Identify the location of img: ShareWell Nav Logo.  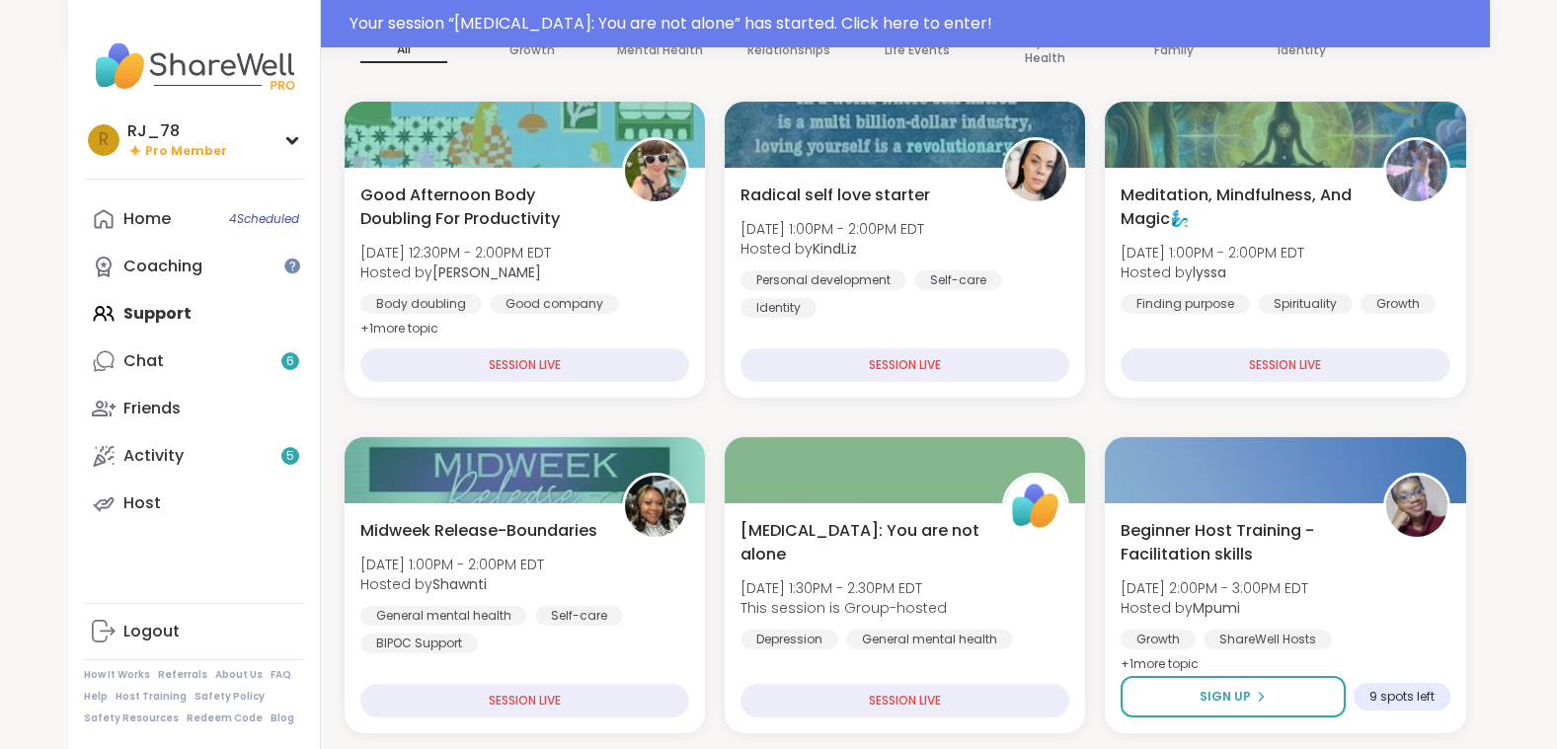
(194, 66).